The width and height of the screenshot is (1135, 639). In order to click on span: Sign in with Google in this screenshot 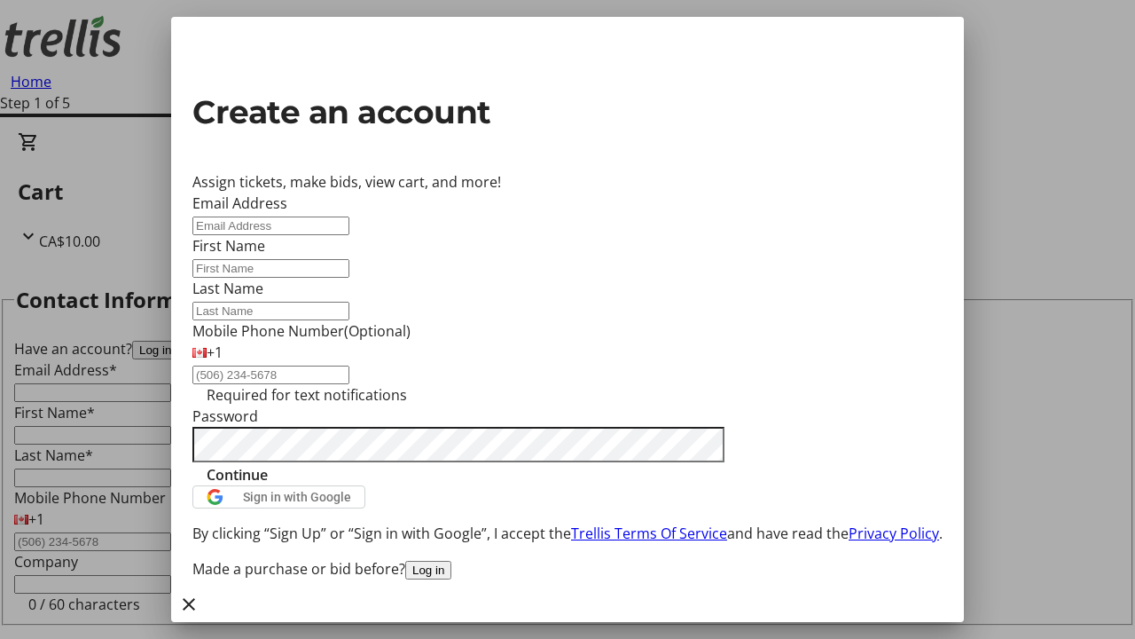, I will do `click(297, 497)`.